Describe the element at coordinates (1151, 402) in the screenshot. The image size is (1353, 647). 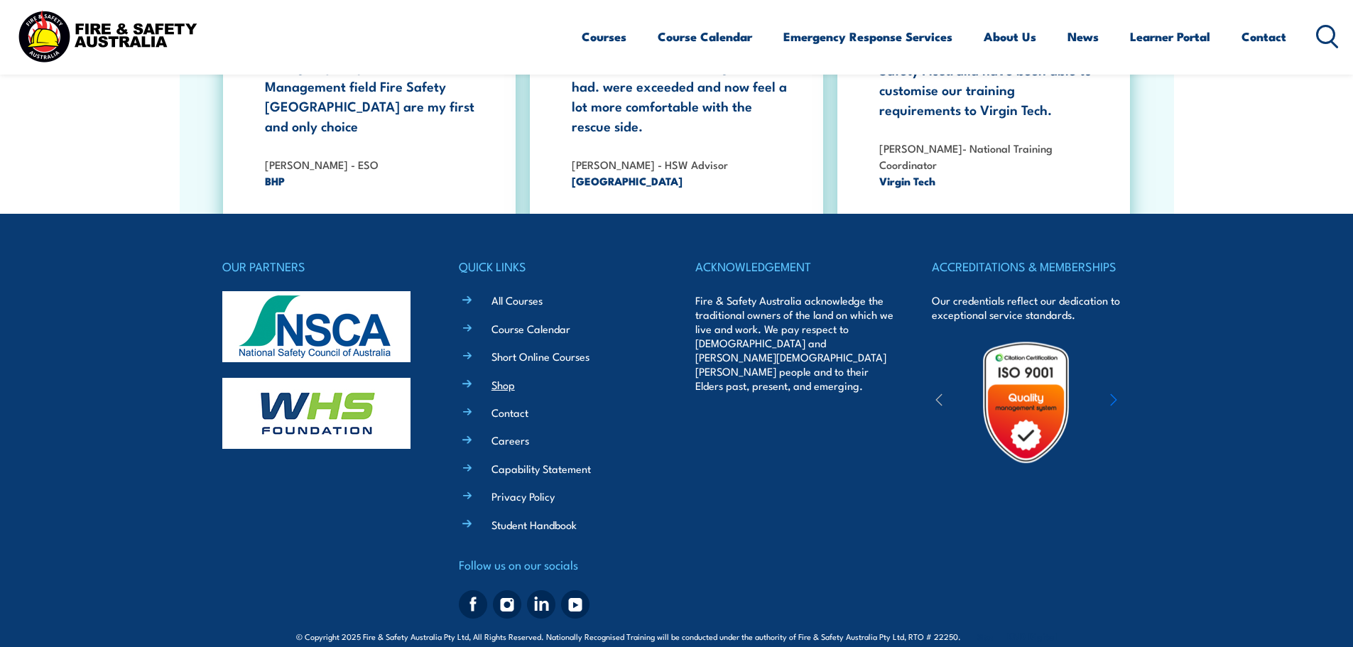
I see `img: ewpa-logo` at that location.